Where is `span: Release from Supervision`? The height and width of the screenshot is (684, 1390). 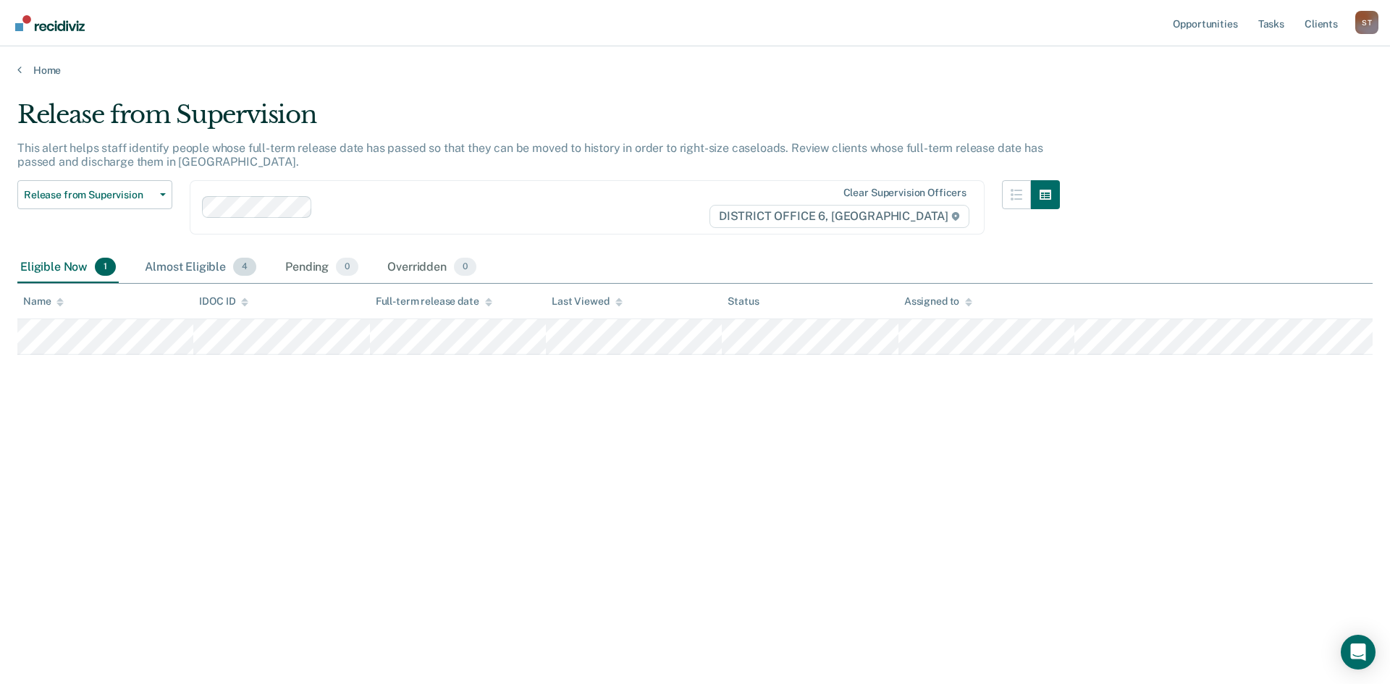 span: Release from Supervision is located at coordinates (89, 195).